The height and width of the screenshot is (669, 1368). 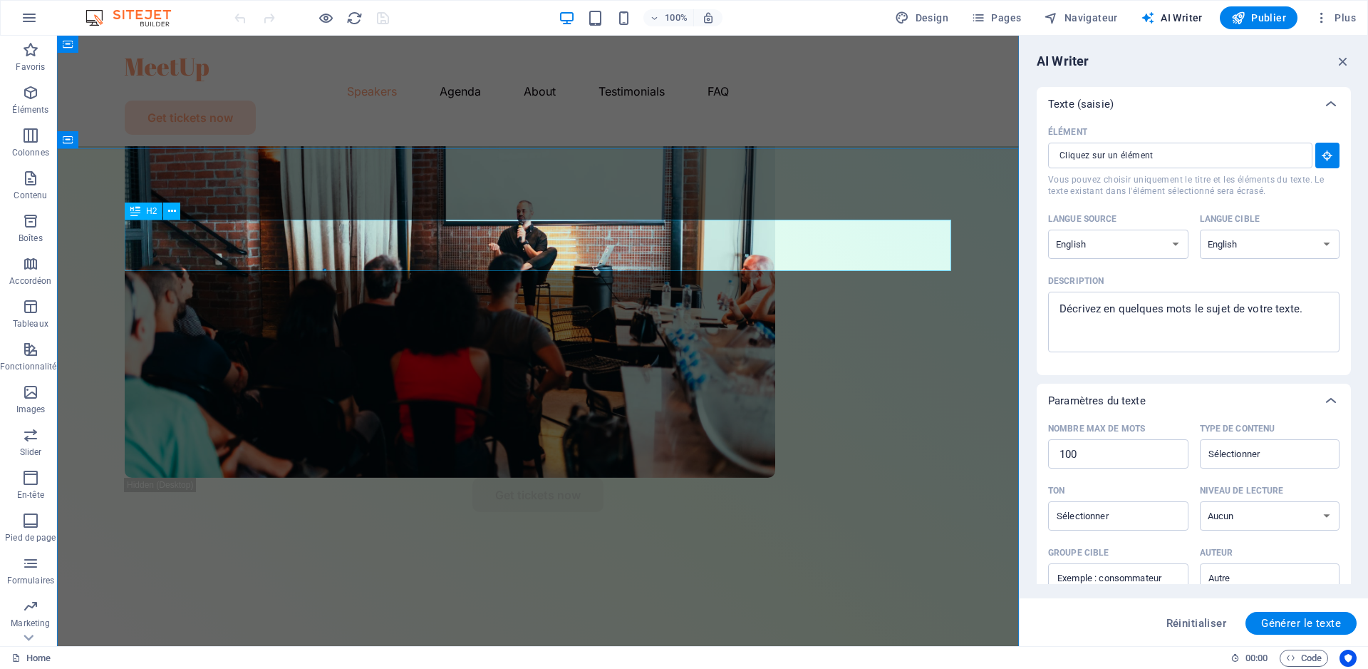 What do you see at coordinates (1083, 219) in the screenshot?
I see `p: Langue source` at bounding box center [1083, 219].